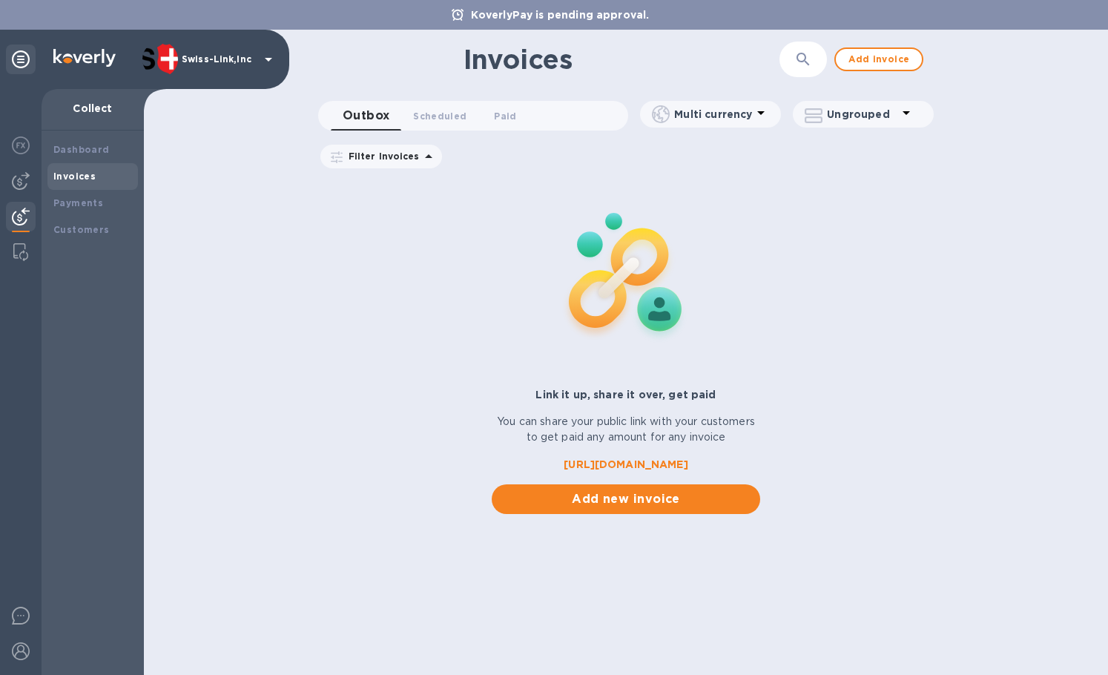 This screenshot has width=1108, height=675. What do you see at coordinates (381, 156) in the screenshot?
I see `p: Filter Invoices` at bounding box center [381, 156].